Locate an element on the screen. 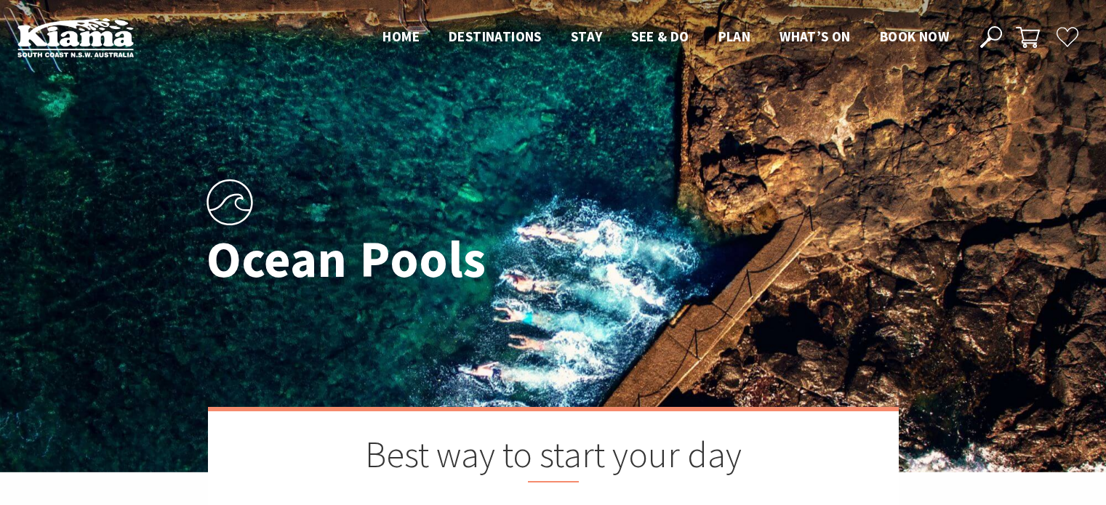 This screenshot has height=505, width=1106. span: Destinations is located at coordinates (495, 36).